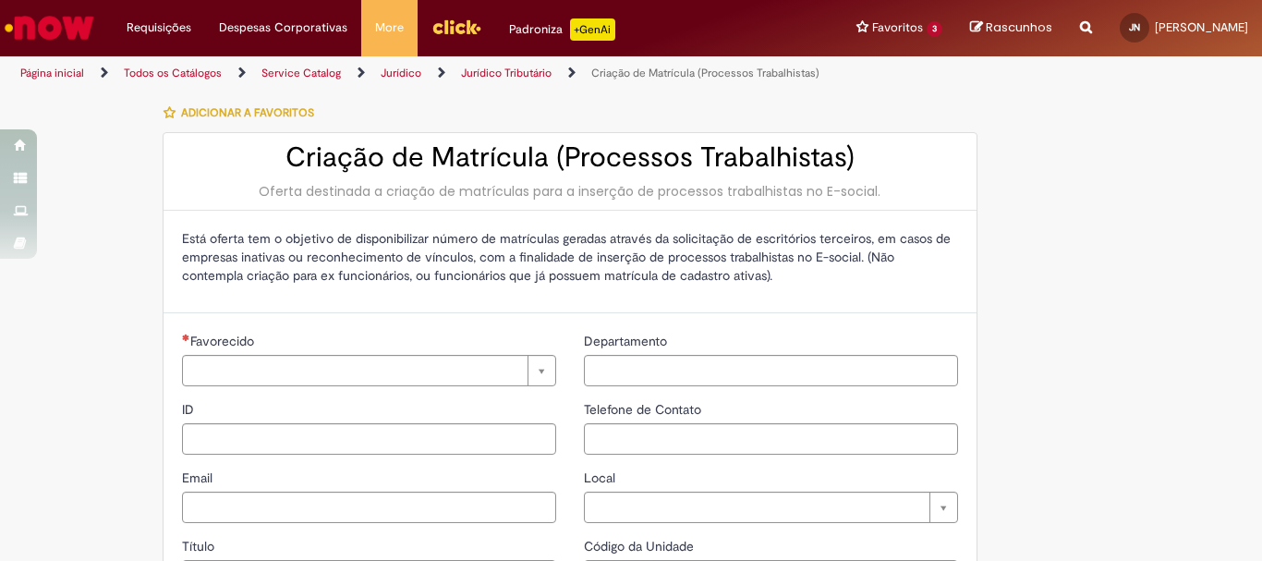 The width and height of the screenshot is (1262, 561). What do you see at coordinates (627, 341) in the screenshot?
I see `span: Departamento` at bounding box center [627, 341].